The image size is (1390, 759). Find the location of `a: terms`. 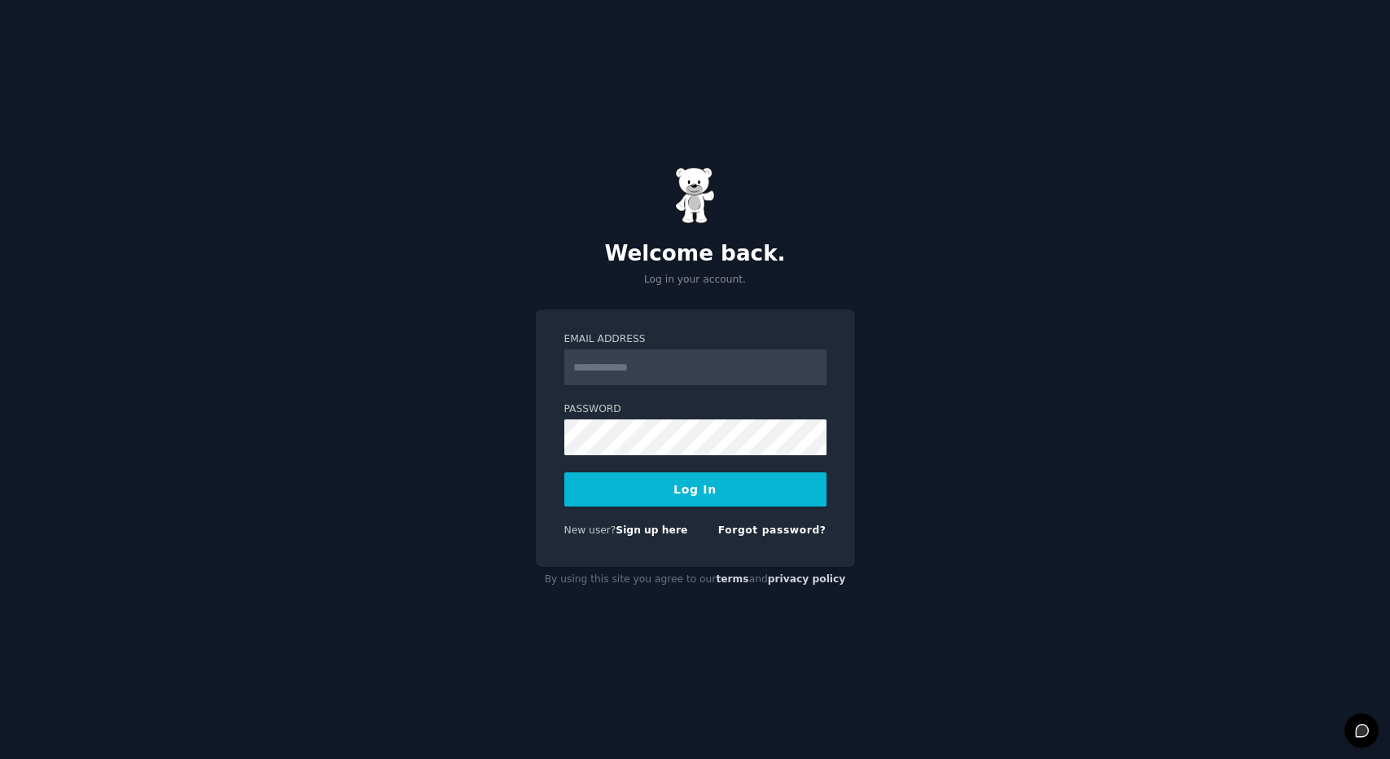

a: terms is located at coordinates (732, 579).